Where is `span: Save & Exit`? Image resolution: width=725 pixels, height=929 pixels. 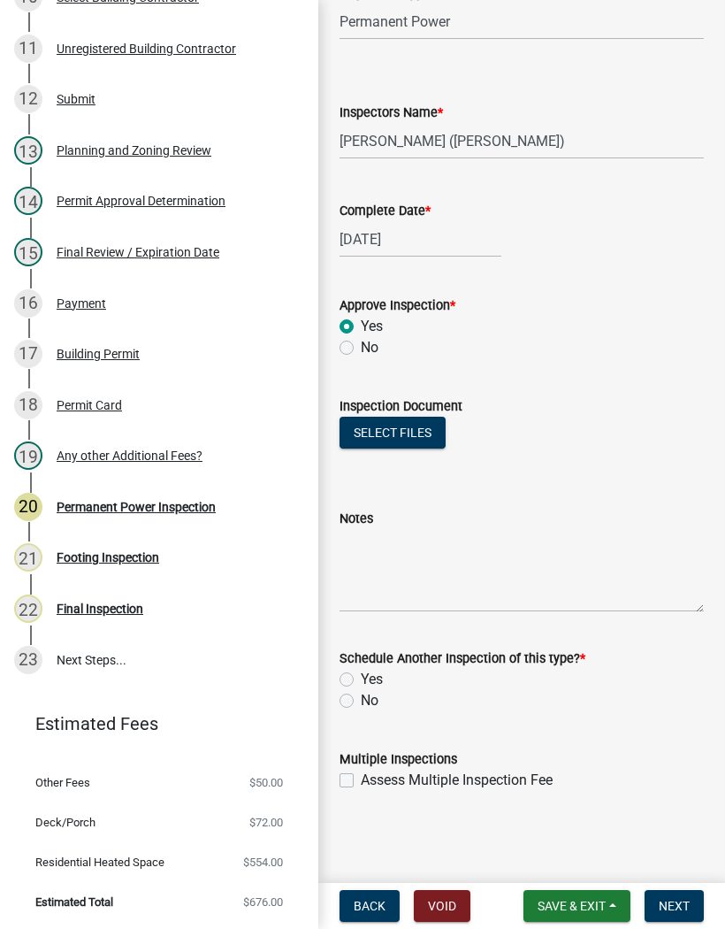 span: Save & Exit is located at coordinates (571, 906).